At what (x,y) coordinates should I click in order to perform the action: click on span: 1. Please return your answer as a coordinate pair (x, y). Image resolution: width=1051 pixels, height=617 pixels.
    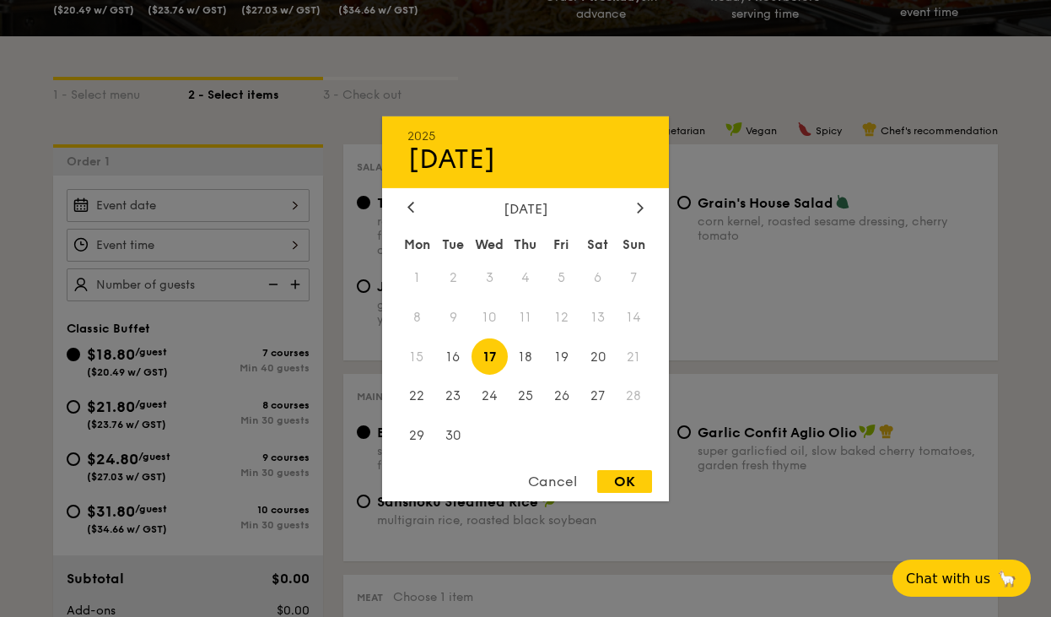
    Looking at the image, I should click on (417, 277).